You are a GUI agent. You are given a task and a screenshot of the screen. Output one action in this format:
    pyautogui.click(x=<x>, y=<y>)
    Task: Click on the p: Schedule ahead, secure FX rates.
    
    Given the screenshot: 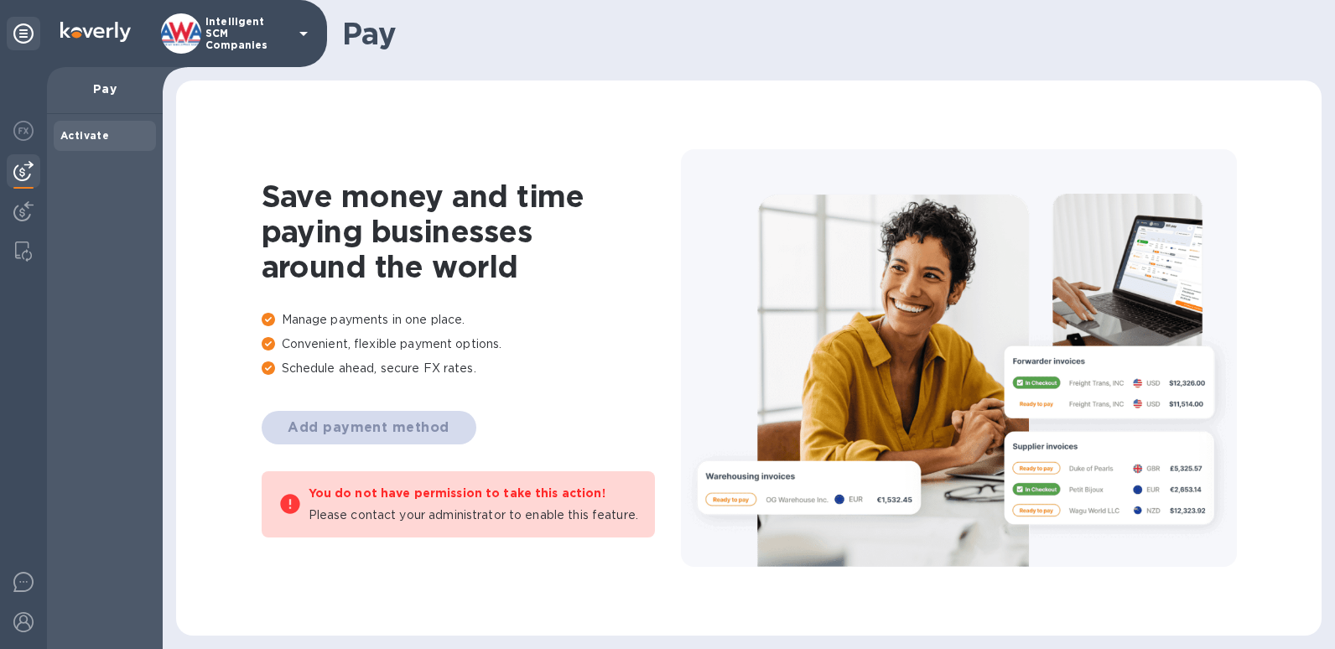 What is the action you would take?
    pyautogui.click(x=471, y=368)
    